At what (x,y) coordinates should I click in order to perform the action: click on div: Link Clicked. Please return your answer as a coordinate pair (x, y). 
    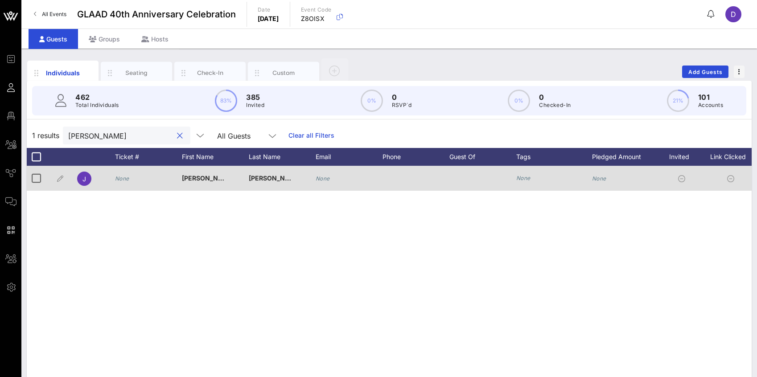
    Looking at the image, I should click on (733, 157).